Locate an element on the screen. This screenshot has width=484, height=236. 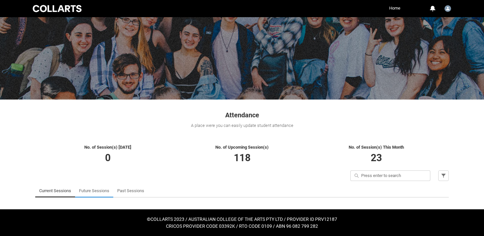
a: Home is located at coordinates (394, 8).